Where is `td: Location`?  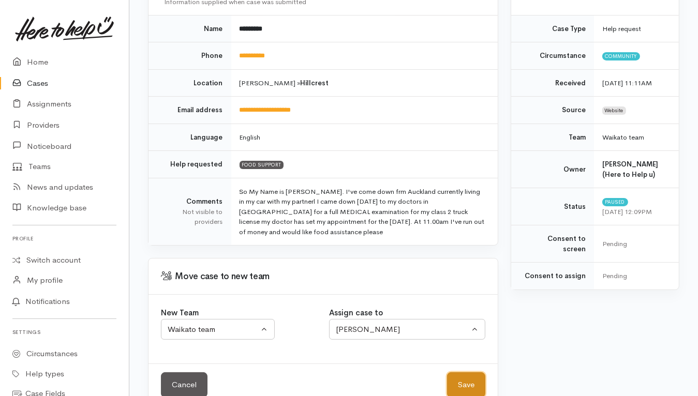 td: Location is located at coordinates (190, 83).